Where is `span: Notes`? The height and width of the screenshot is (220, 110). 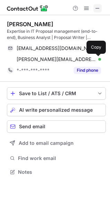
span: Notes is located at coordinates (60, 172).